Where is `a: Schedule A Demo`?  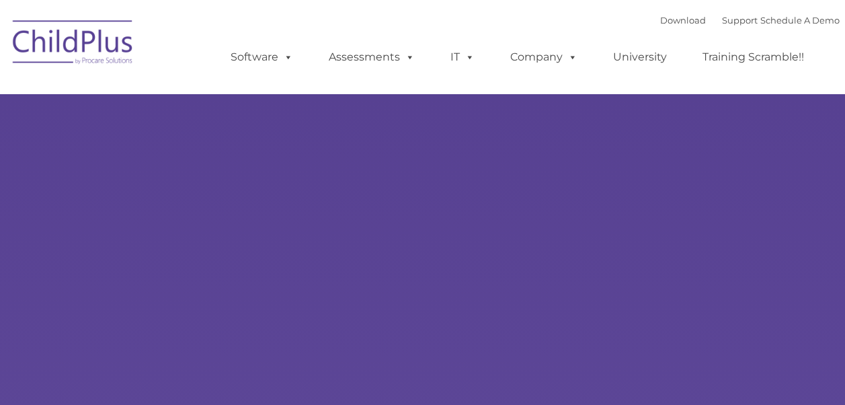
a: Schedule A Demo is located at coordinates (800, 20).